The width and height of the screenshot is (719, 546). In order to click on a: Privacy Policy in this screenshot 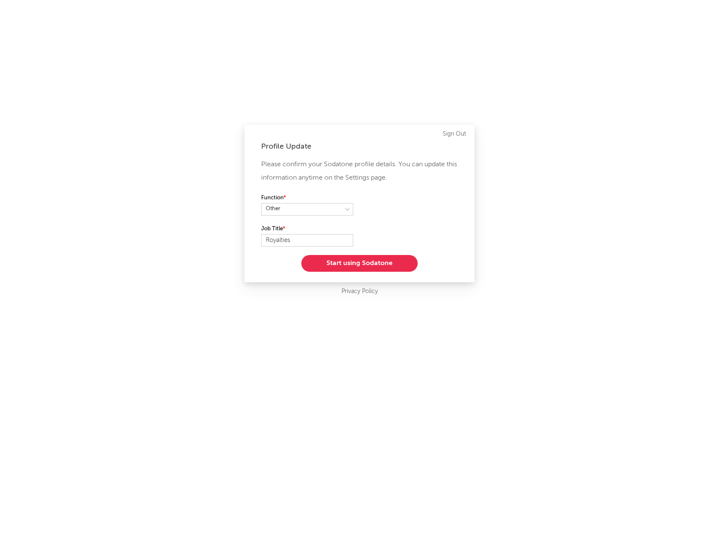, I will do `click(359, 291)`.